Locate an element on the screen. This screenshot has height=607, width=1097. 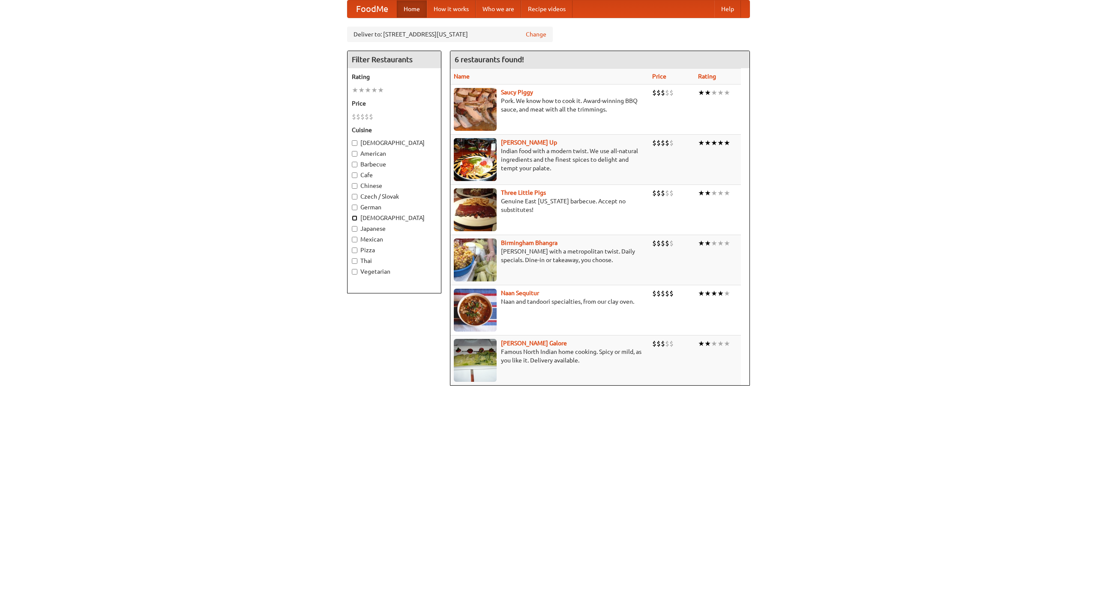
label: Chinese is located at coordinates (394, 186).